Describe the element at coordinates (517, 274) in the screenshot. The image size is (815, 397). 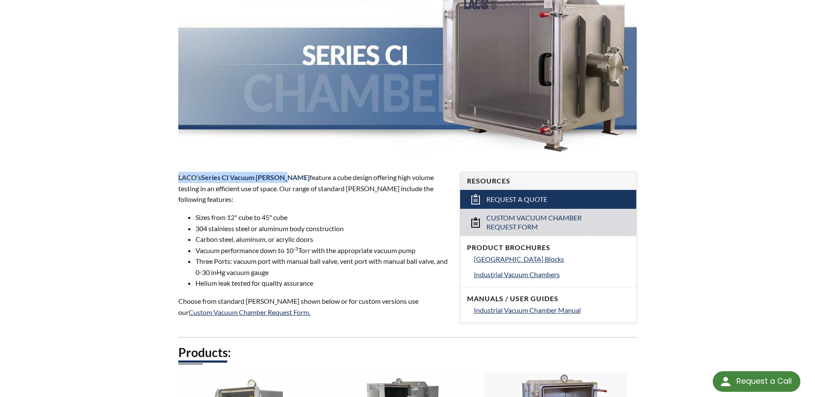
I see `span: Industrial Vacuum Chambers` at that location.